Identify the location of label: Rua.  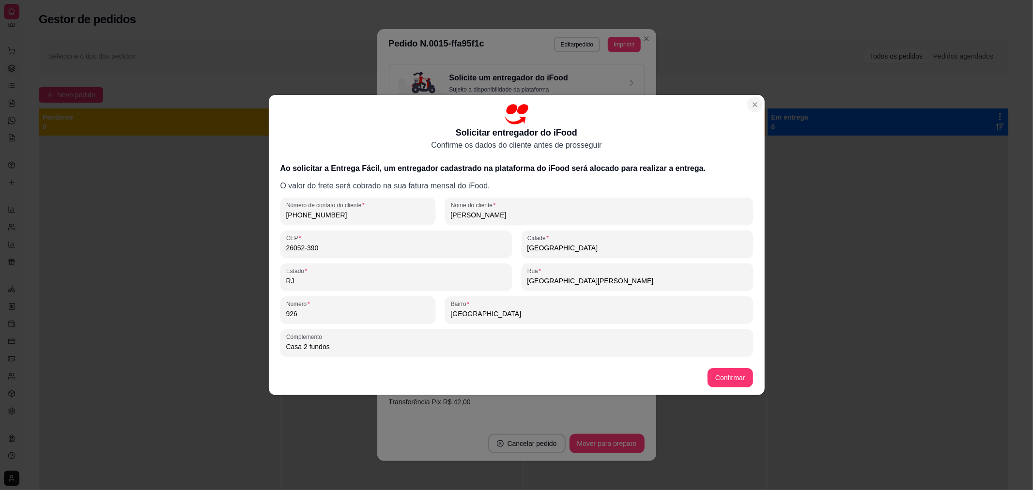
(535, 271).